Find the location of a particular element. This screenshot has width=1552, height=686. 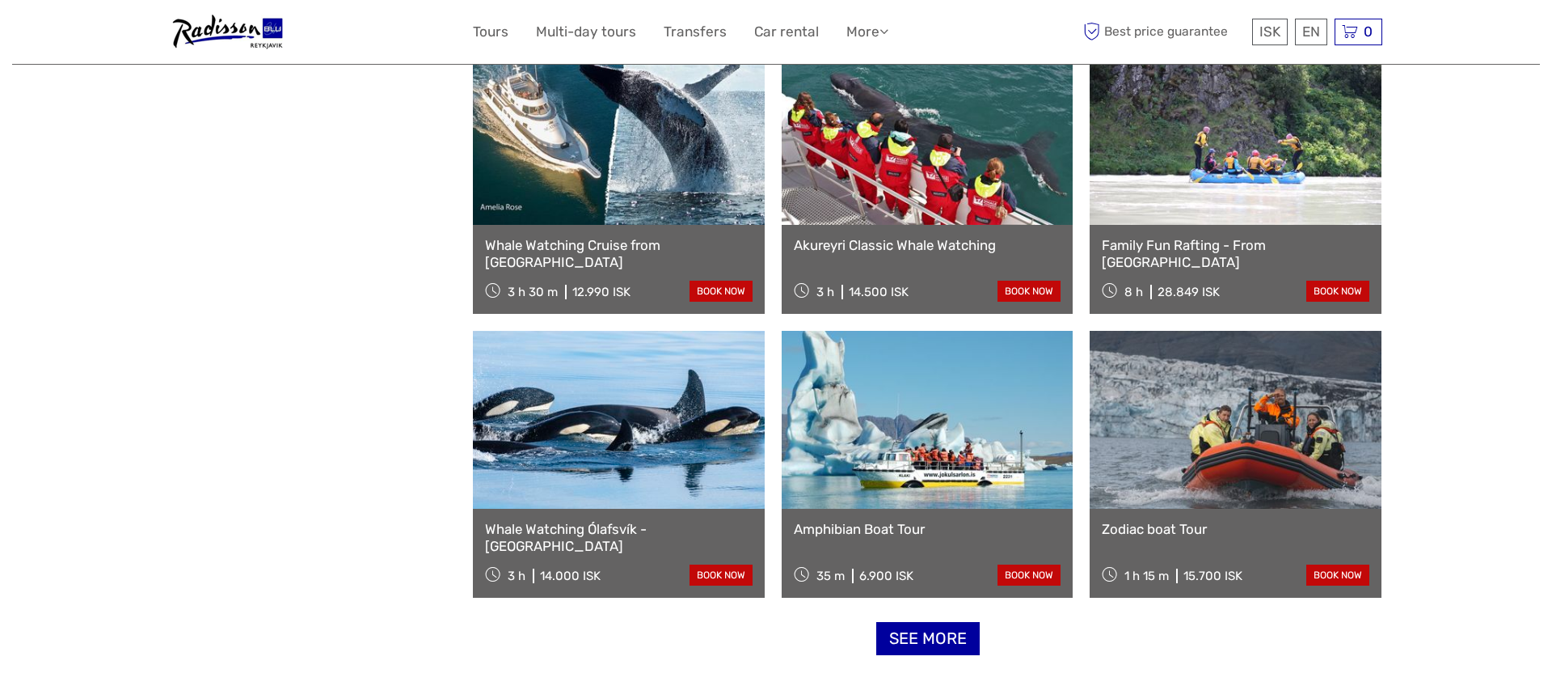

button: Open LiveChat chat widget is located at coordinates (196, 35).